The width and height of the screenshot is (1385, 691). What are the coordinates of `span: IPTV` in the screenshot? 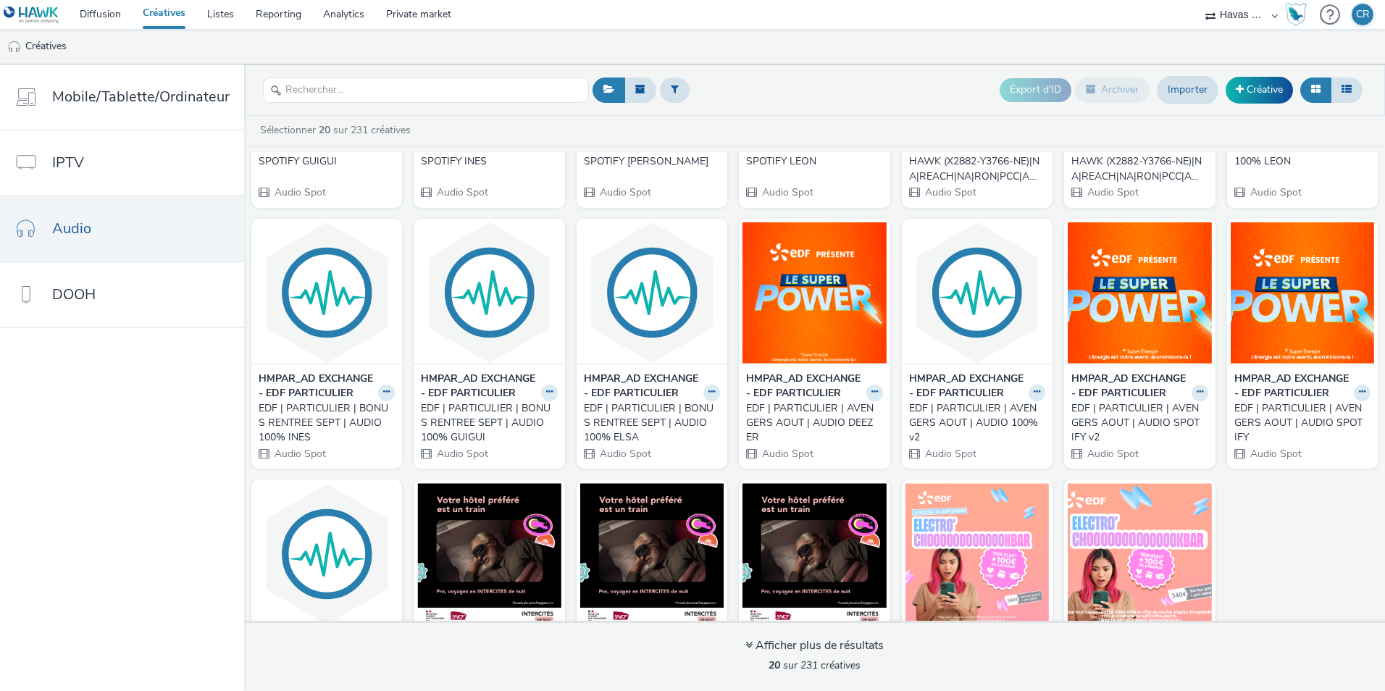 It's located at (68, 162).